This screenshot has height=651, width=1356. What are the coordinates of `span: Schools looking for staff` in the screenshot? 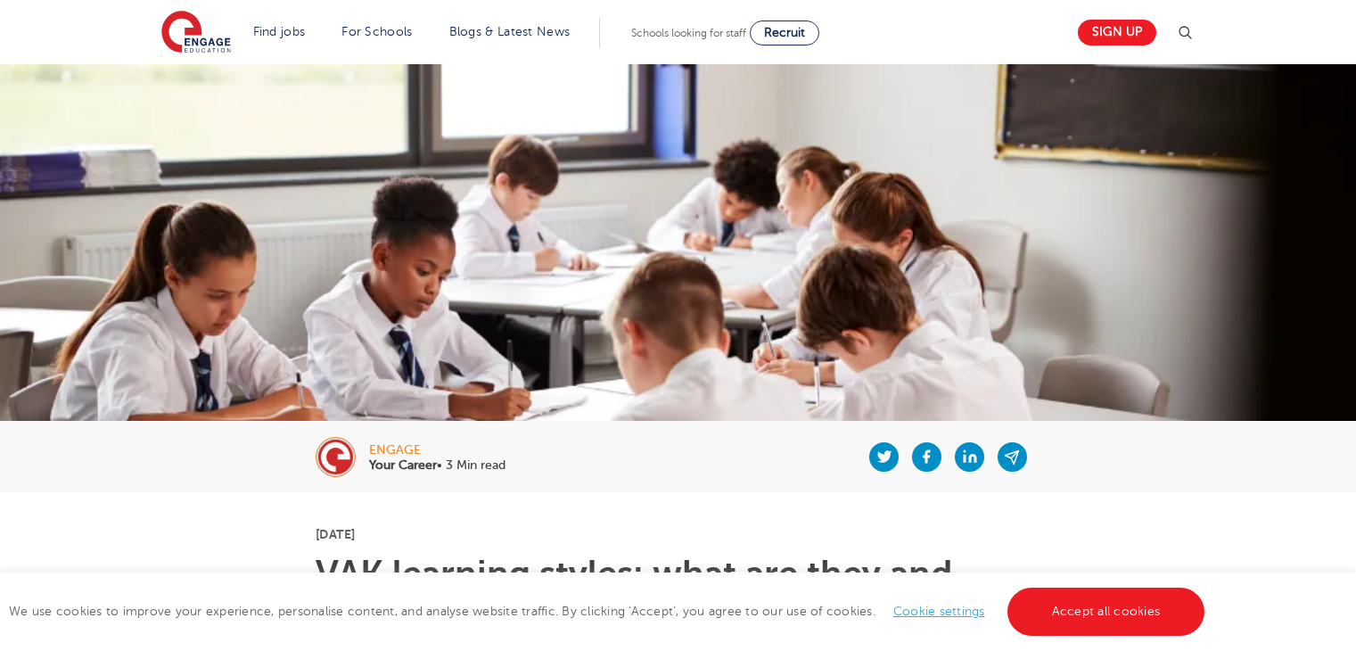 It's located at (688, 33).